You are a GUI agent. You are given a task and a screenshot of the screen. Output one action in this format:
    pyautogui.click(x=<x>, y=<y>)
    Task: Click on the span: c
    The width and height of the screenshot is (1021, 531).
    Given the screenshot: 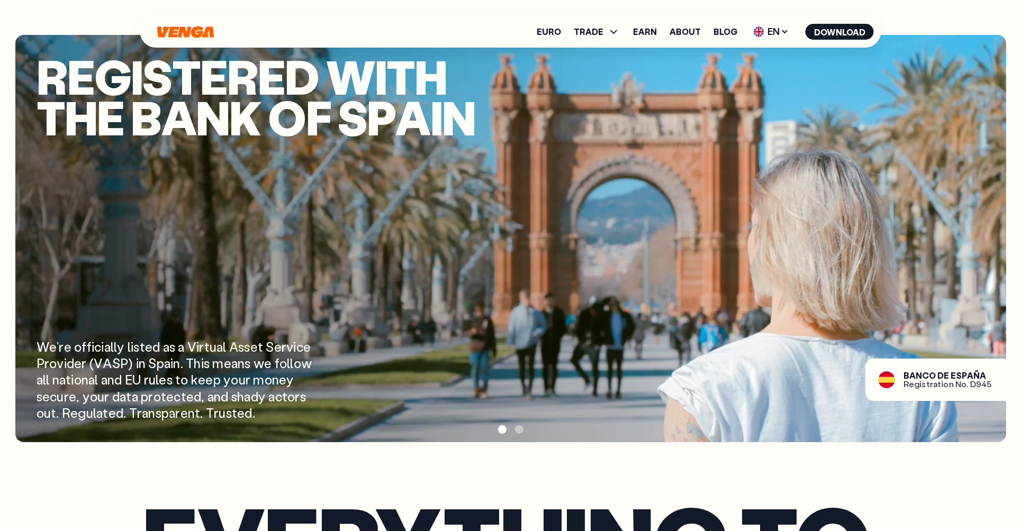 What is the action you would take?
    pyautogui.click(x=177, y=396)
    